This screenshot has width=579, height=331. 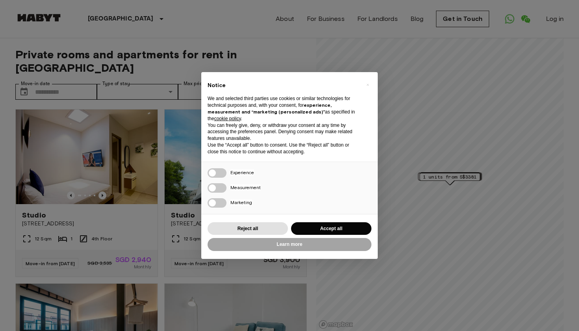 I want to click on p: Use the “Accept all” button to consent. Use the “Reject all” button or close this notice to conti..., so click(x=283, y=148).